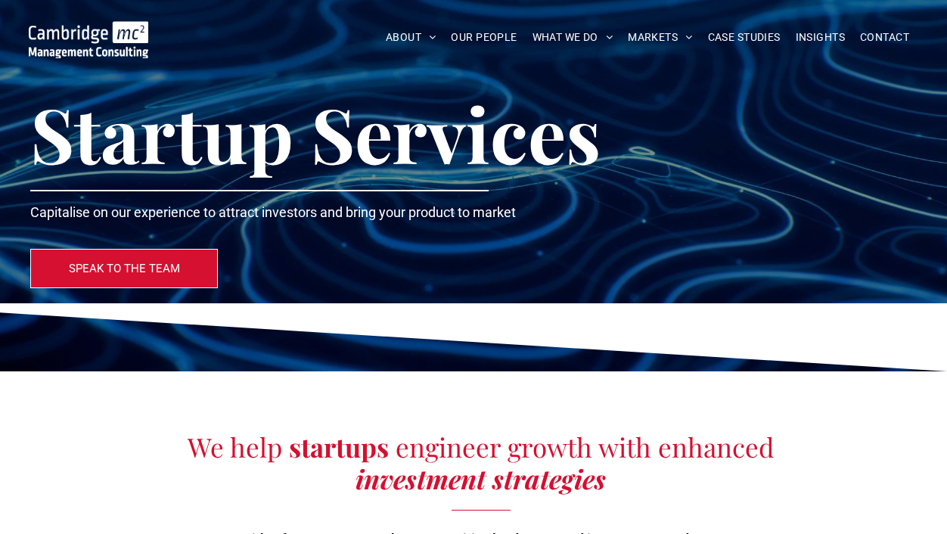  Describe the element at coordinates (884, 37) in the screenshot. I see `a: CONTACT` at that location.